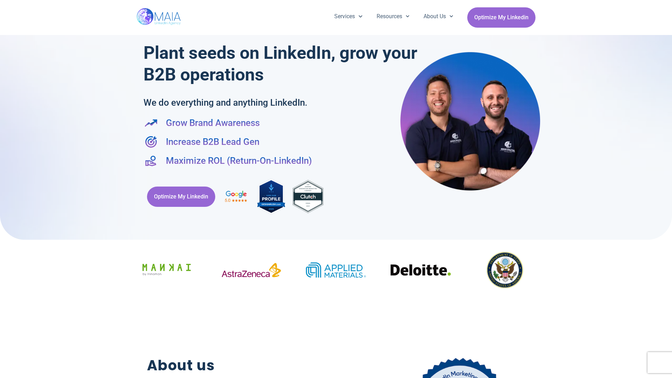 This screenshot has height=378, width=672. Describe the element at coordinates (438, 16) in the screenshot. I see `a: About Us` at that location.